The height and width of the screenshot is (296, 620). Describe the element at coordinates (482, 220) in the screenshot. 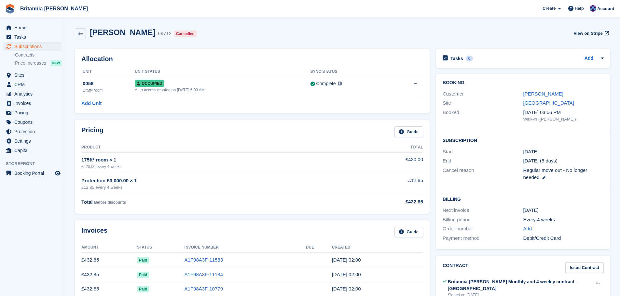

I see `div: Billing period` at that location.